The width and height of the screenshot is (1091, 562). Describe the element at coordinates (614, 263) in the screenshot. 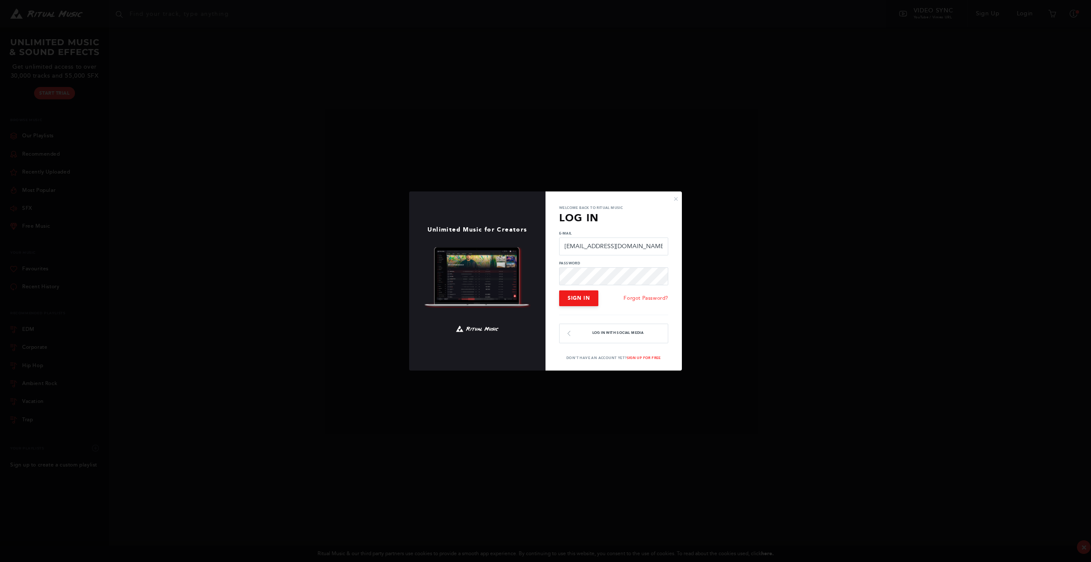

I see `label: Password` at that location.